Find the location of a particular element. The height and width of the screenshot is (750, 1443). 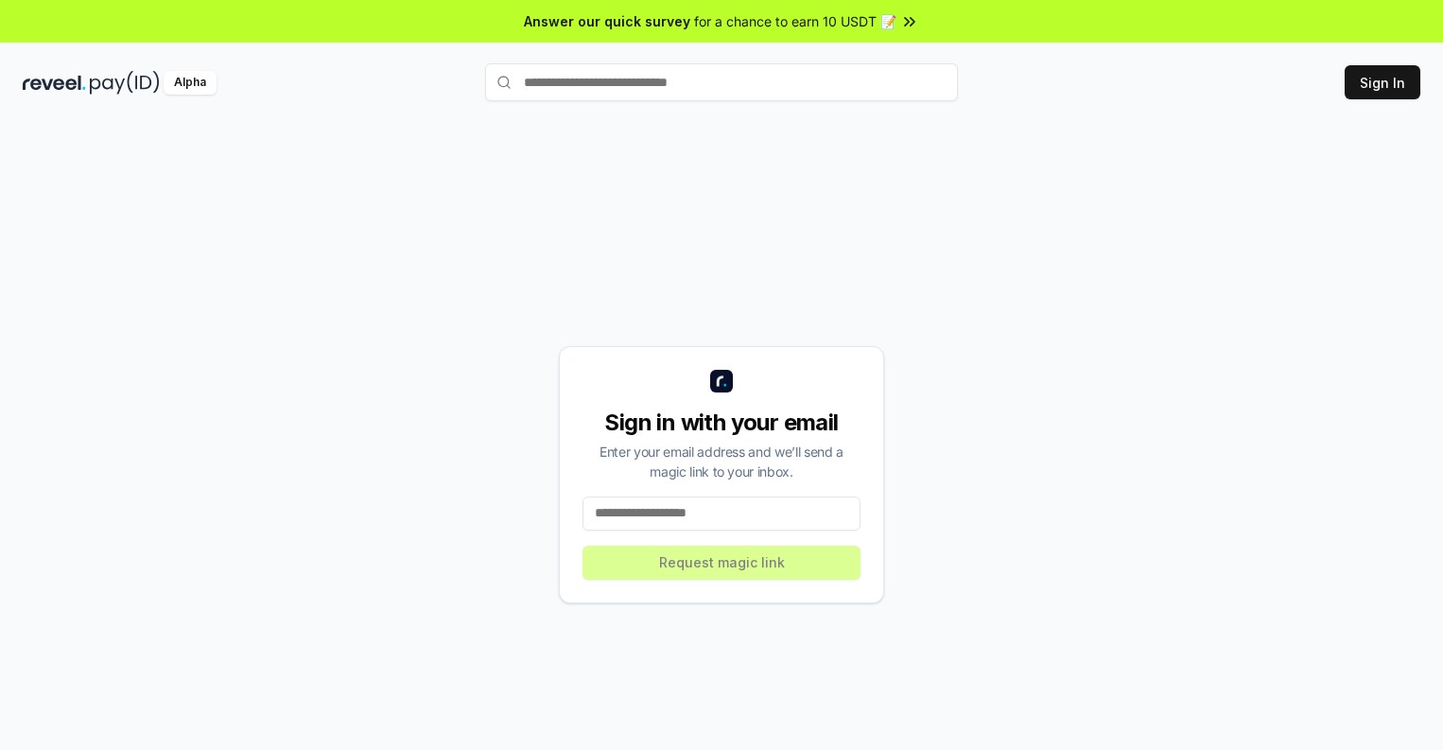

button: Sign In is located at coordinates (1382, 82).